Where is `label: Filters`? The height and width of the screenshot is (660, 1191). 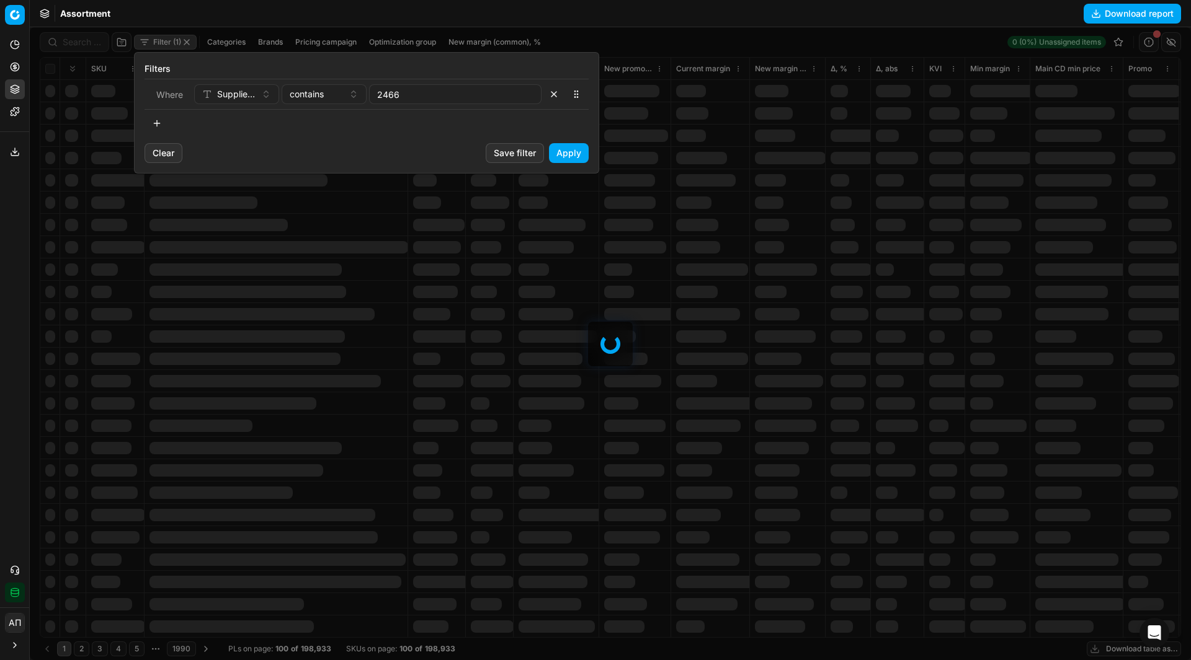
label: Filters is located at coordinates (366, 69).